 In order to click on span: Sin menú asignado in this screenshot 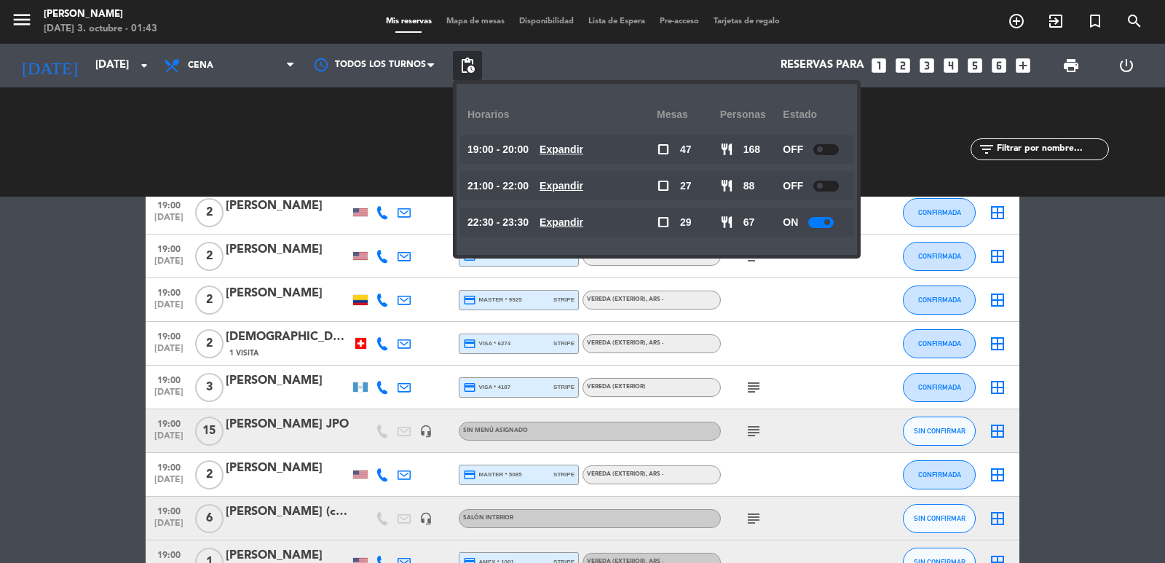, I will do `click(495, 430)`.